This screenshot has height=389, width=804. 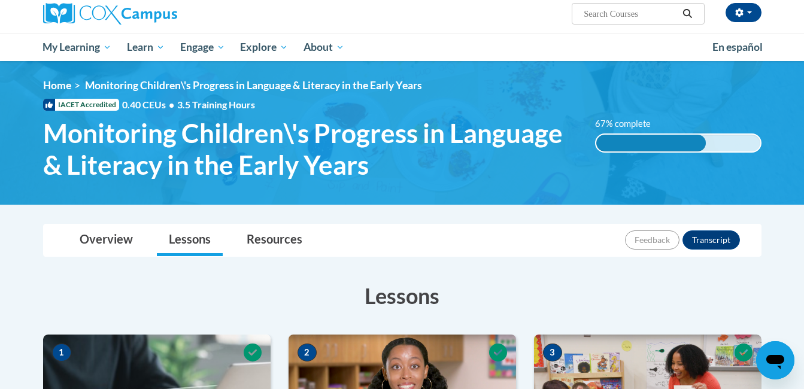 What do you see at coordinates (324, 47) in the screenshot?
I see `span: About` at bounding box center [324, 47].